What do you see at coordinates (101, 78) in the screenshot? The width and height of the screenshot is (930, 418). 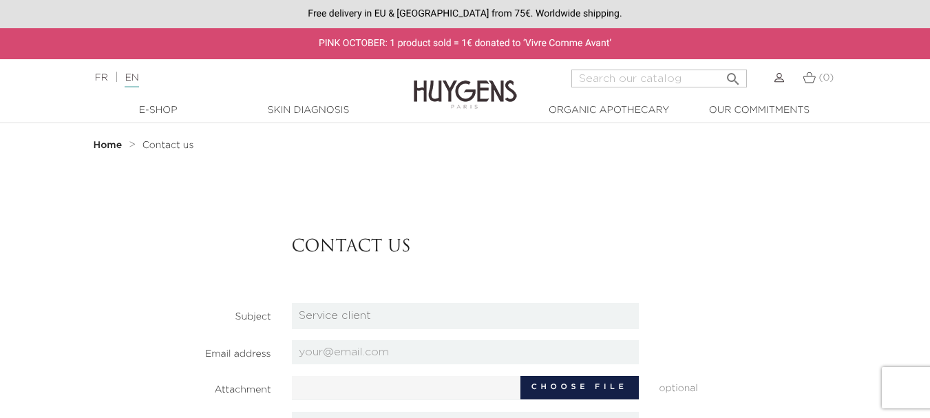 I see `a: FR` at bounding box center [101, 78].